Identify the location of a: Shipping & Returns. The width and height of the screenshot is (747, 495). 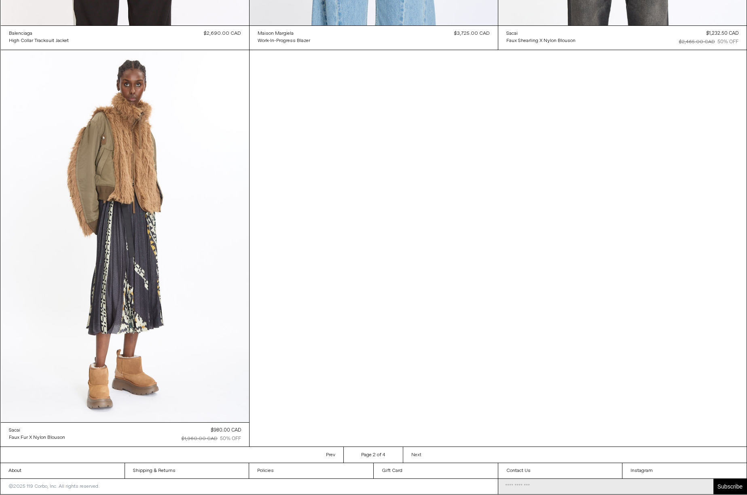
(187, 471).